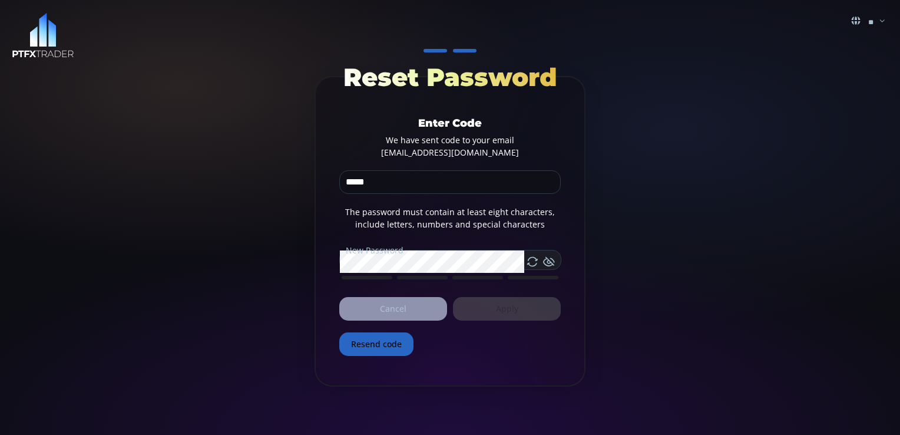 The height and width of the screenshot is (435, 900). I want to click on img: LOGO, so click(43, 35).